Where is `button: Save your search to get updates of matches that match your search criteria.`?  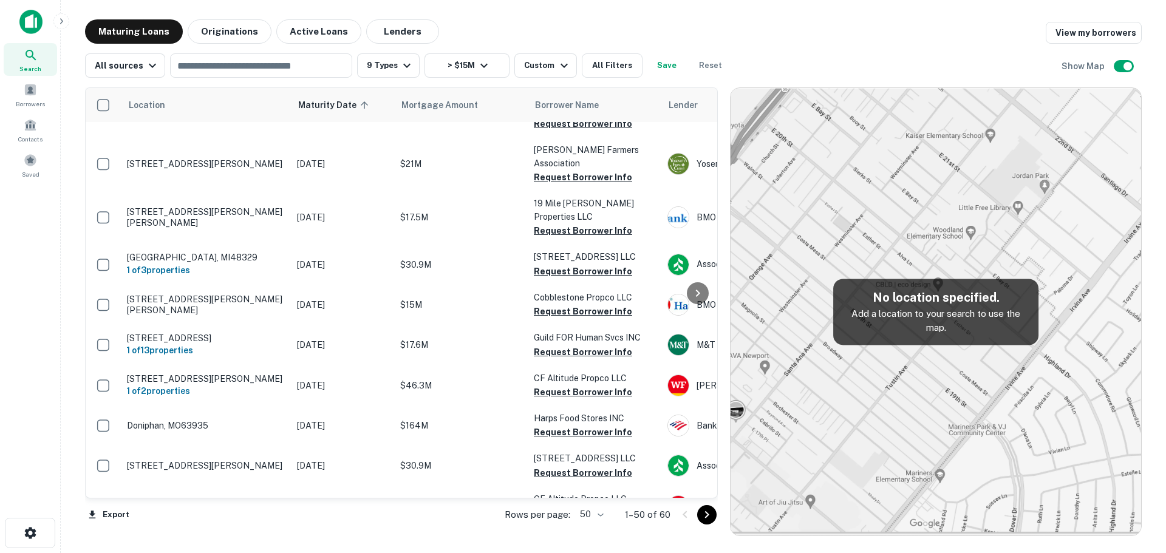 button: Save your search to get updates of matches that match your search criteria. is located at coordinates (667, 66).